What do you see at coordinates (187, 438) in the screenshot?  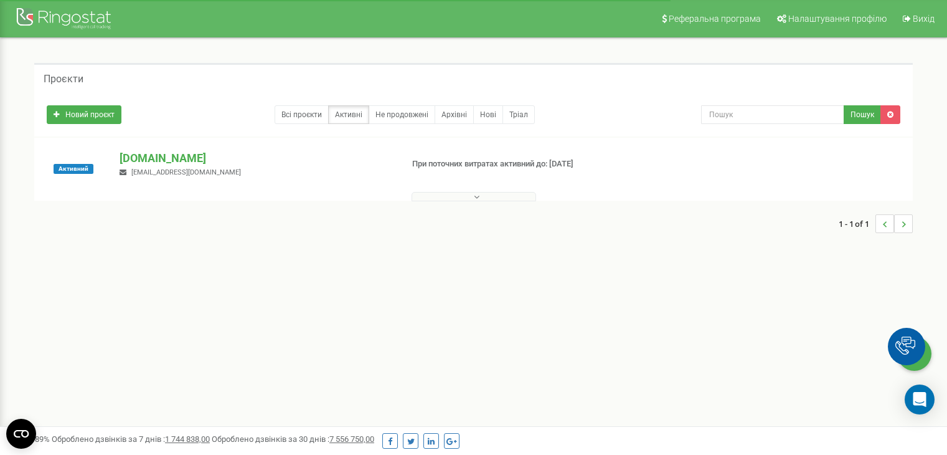 I see `u: 1 744 838,00` at bounding box center [187, 438].